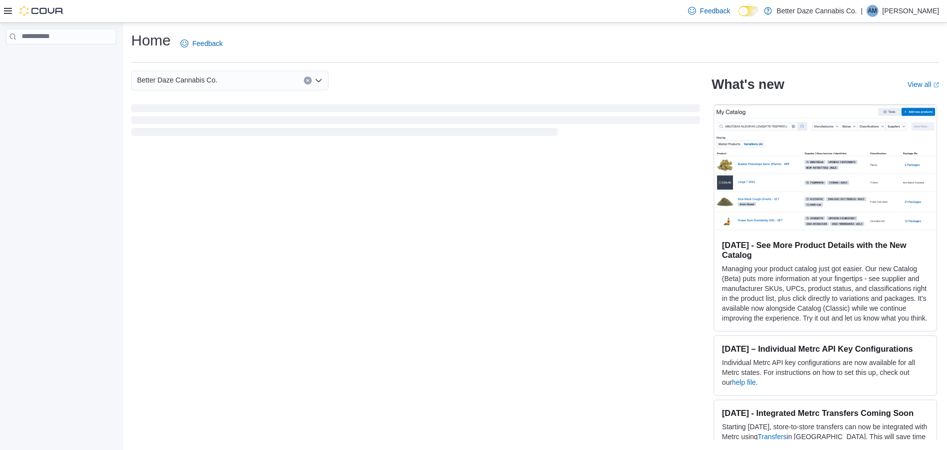 This screenshot has height=450, width=947. What do you see at coordinates (749, 11) in the screenshot?
I see `input: Dark Mode` at bounding box center [749, 11].